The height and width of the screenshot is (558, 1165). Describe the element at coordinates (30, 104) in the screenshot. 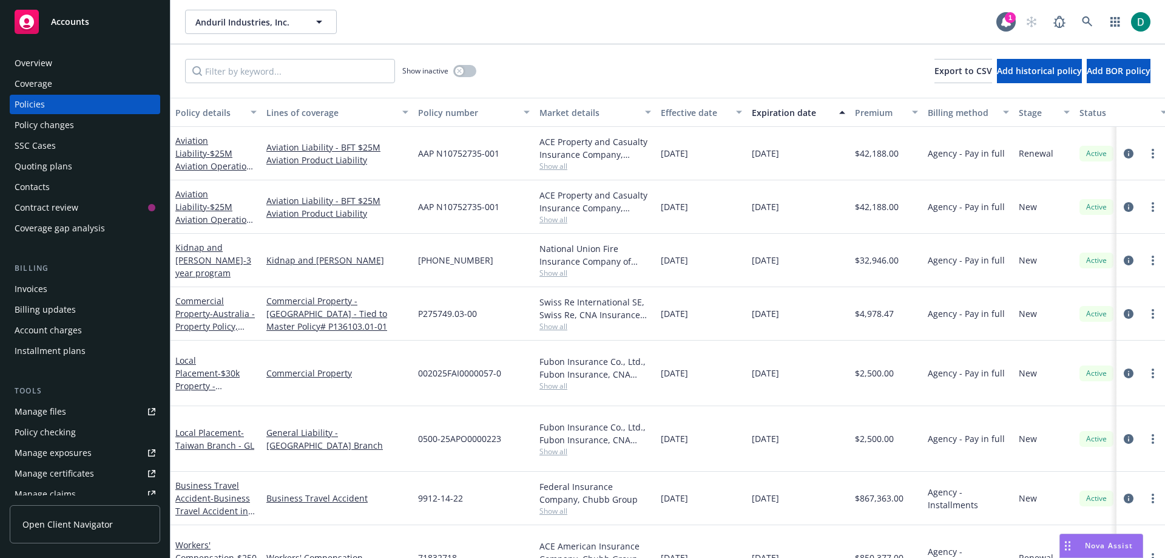

I see `div: Policies` at that location.